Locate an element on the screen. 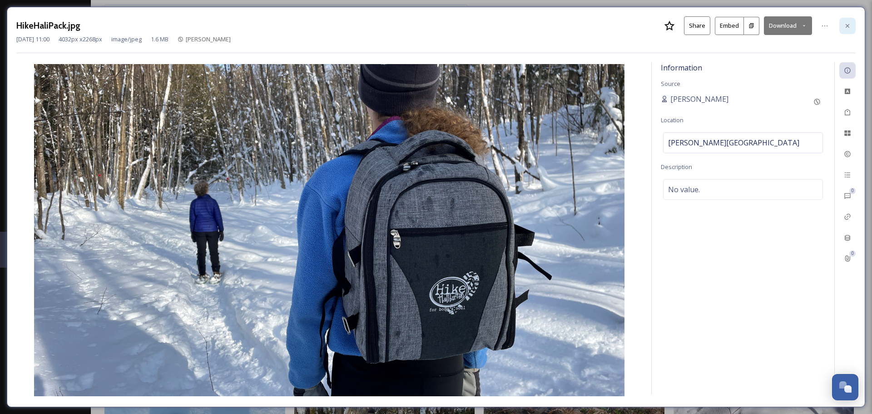 This screenshot has width=872, height=414. span: 1.6 MB is located at coordinates (159, 39).